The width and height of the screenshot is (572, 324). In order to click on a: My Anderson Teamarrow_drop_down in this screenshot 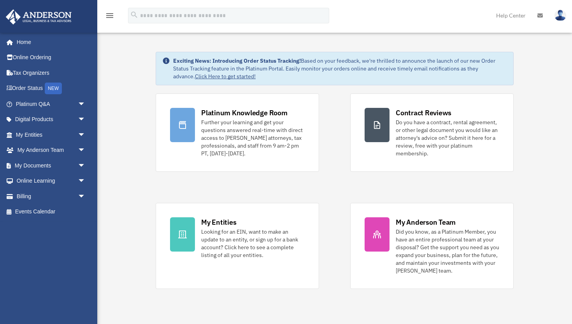, I will do `click(51, 150)`.